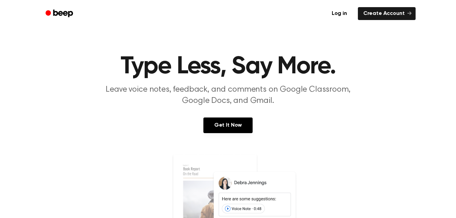 The width and height of the screenshot is (456, 218). What do you see at coordinates (60, 14) in the screenshot?
I see `a: Beep` at bounding box center [60, 14].